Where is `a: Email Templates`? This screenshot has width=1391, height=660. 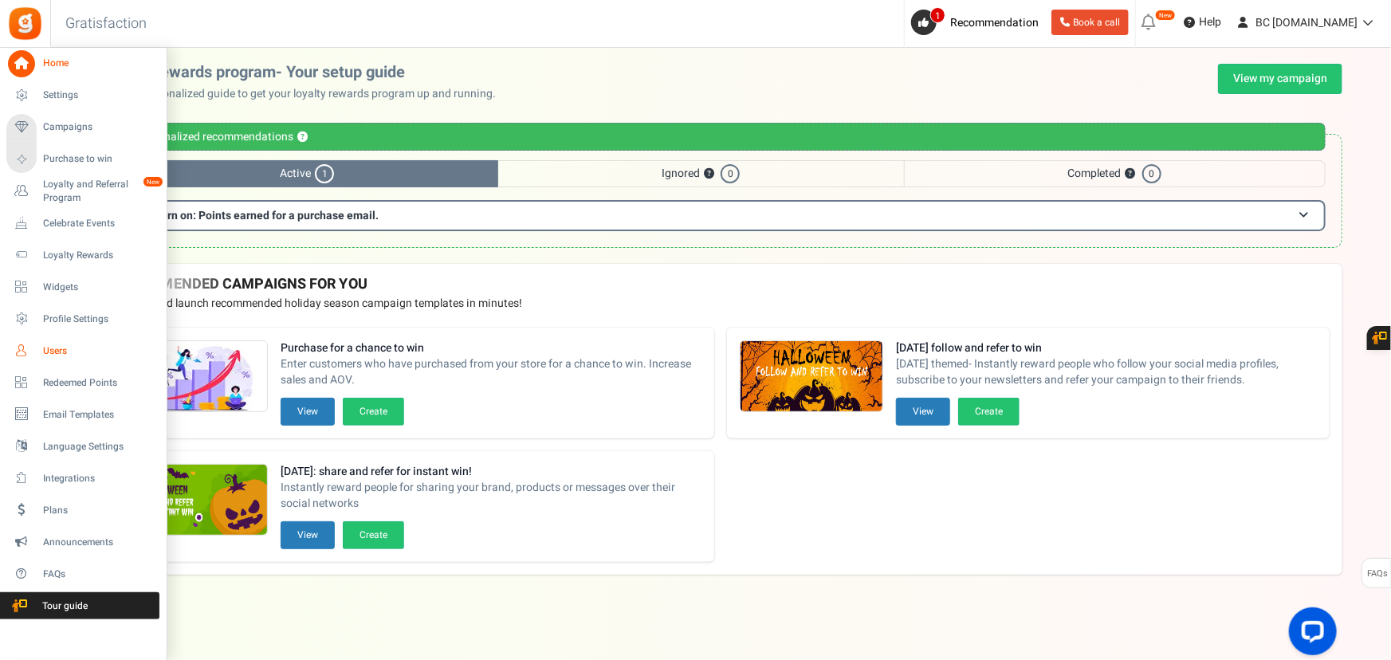
a: Email Templates is located at coordinates (83, 415).